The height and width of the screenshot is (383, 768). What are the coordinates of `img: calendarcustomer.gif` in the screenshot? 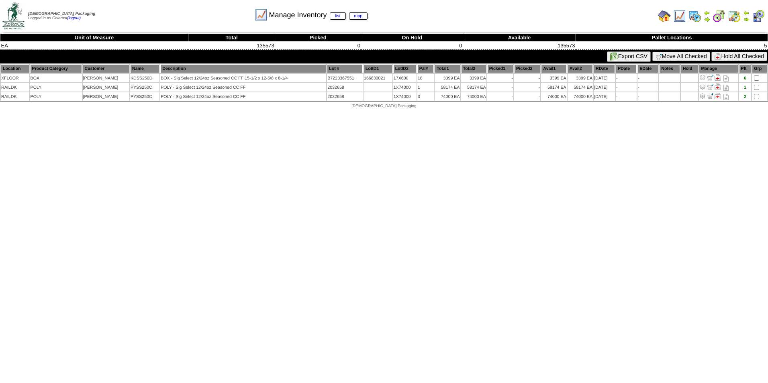 It's located at (759, 16).